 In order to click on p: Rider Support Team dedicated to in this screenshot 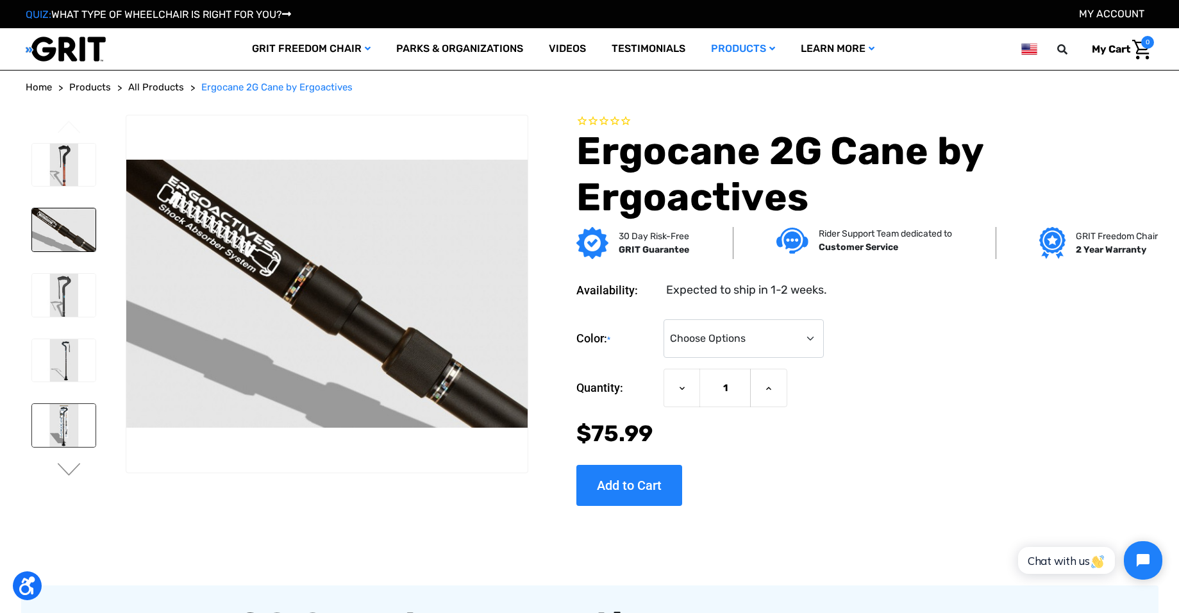, I will do `click(886, 233)`.